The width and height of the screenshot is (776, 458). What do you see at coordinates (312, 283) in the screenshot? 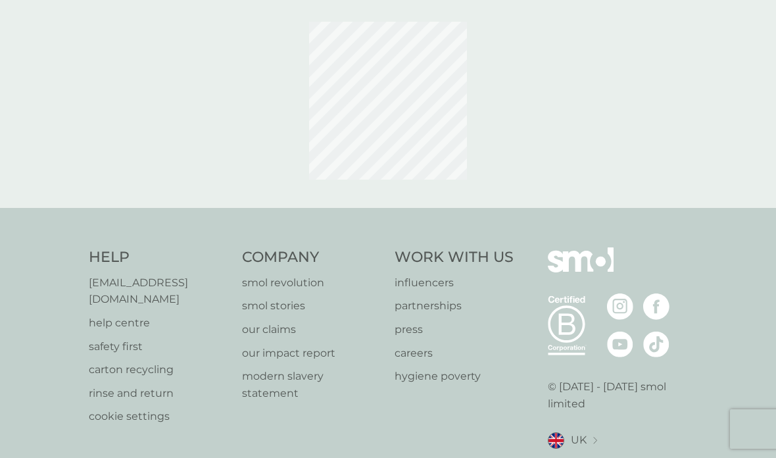
I see `p: smol revolution` at bounding box center [312, 283].